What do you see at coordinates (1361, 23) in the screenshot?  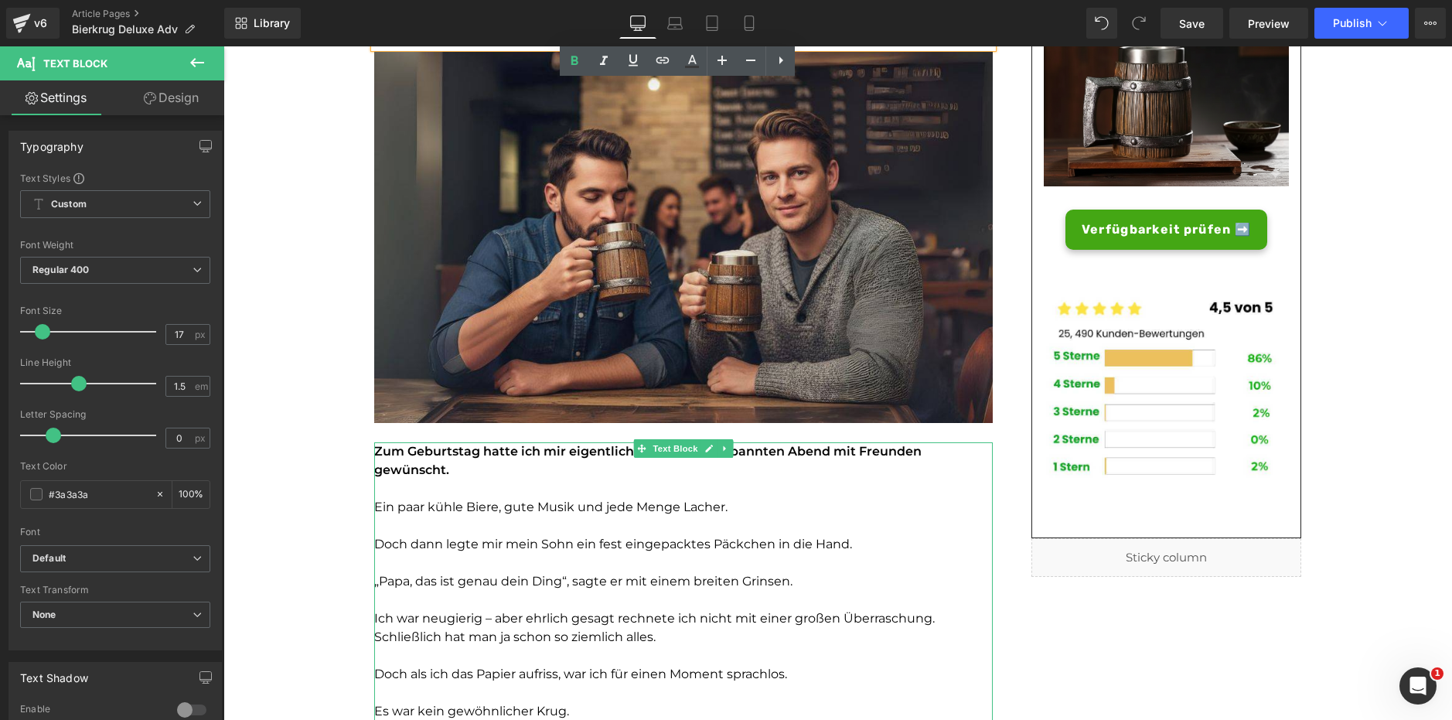 I see `button: Publish` at bounding box center [1361, 23].